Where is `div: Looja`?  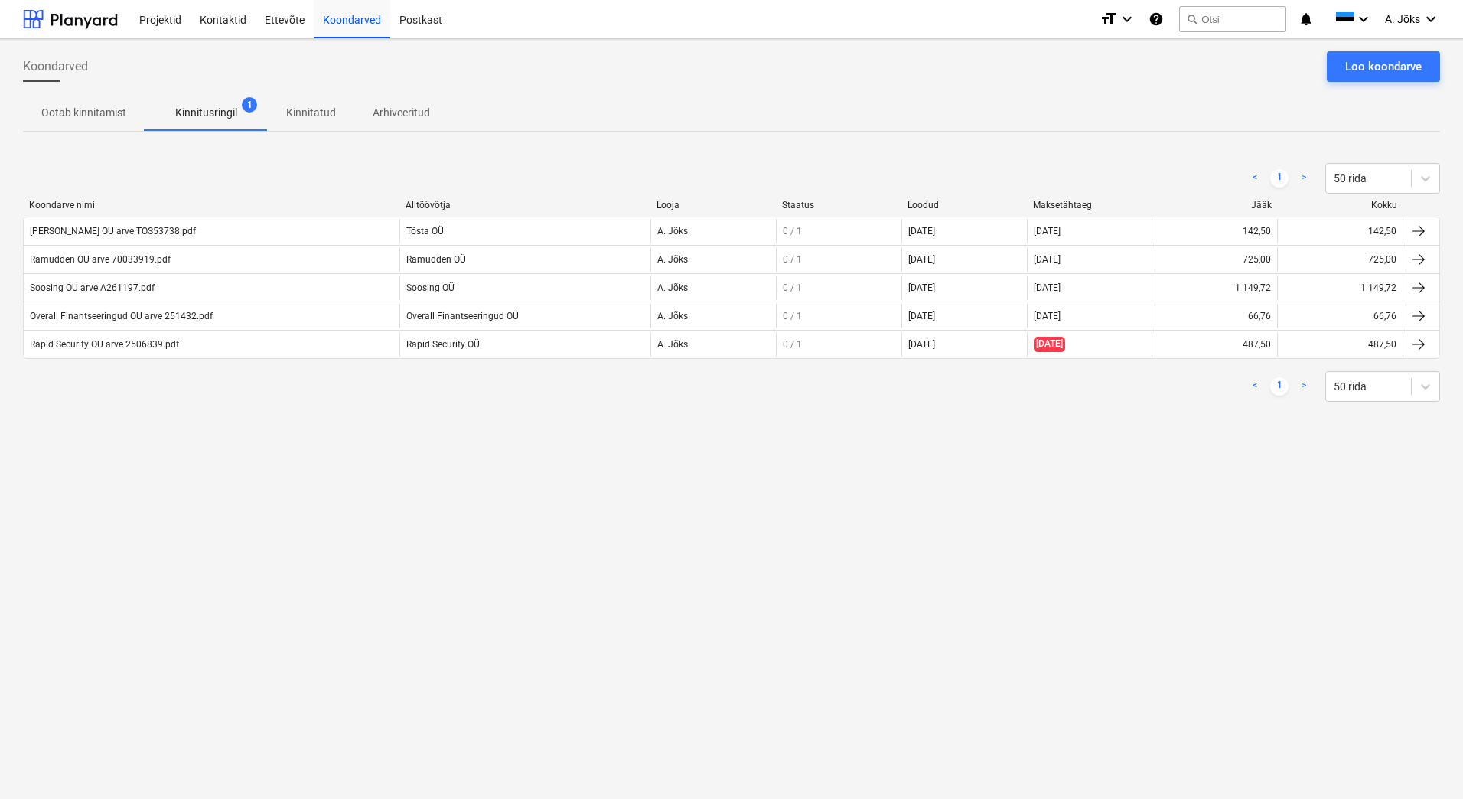 div: Looja is located at coordinates (713, 205).